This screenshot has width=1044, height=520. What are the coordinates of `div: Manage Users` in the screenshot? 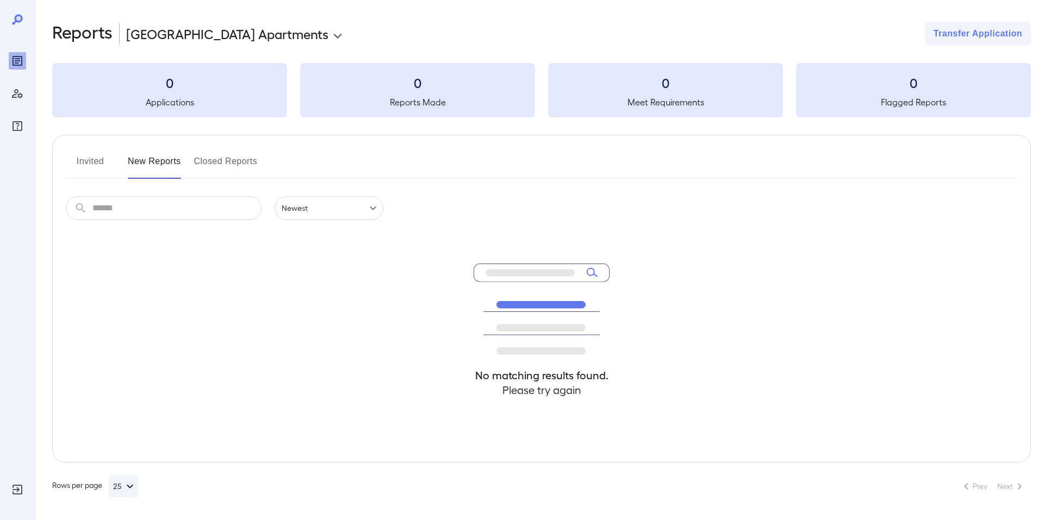 It's located at (17, 94).